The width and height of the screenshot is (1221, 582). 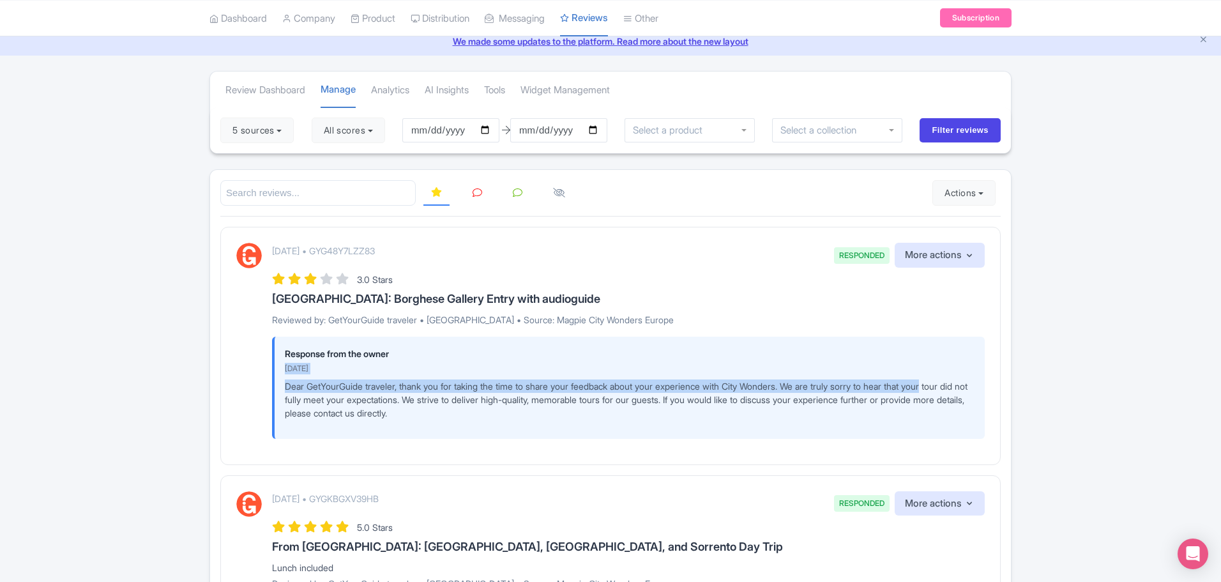 What do you see at coordinates (671, 130) in the screenshot?
I see `input: Select a product` at bounding box center [671, 130].